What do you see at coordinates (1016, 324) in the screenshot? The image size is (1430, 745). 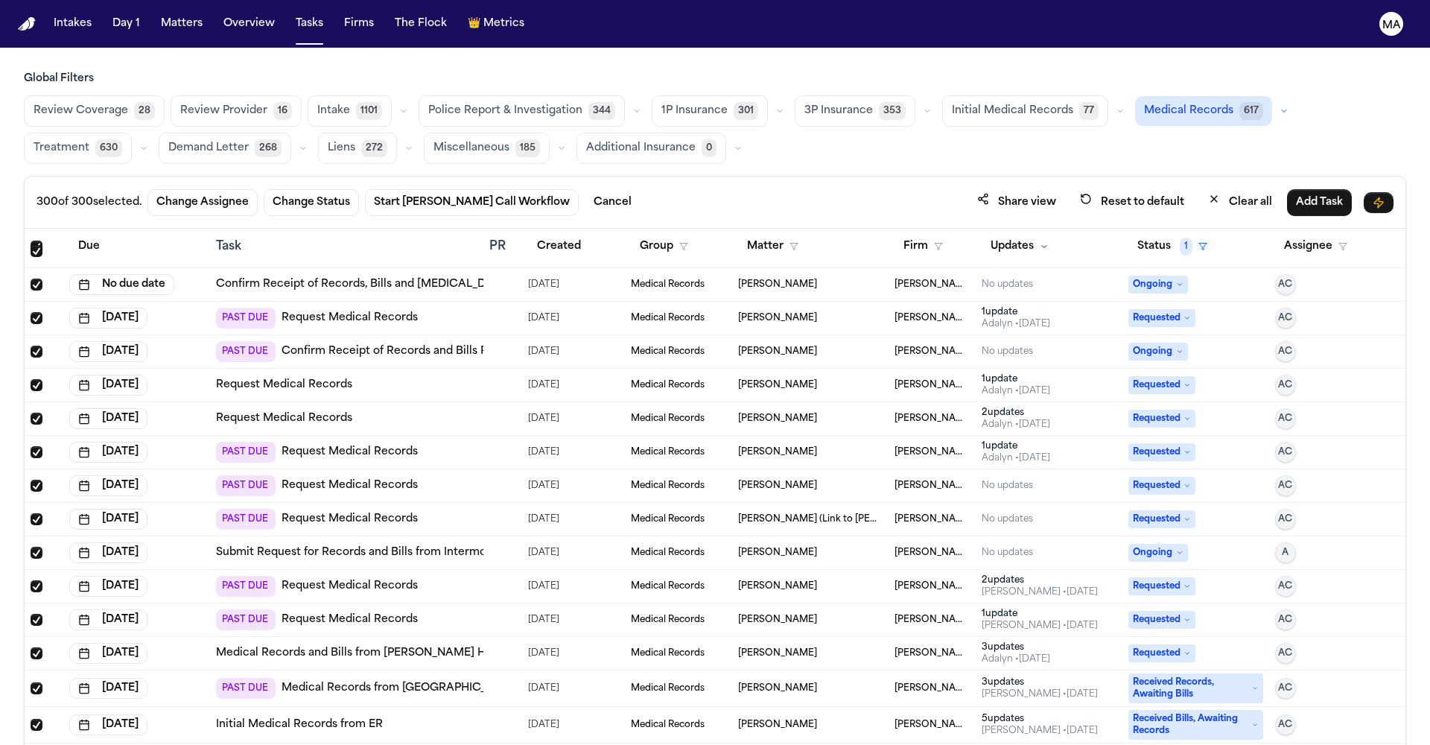 I see `div: Last updated by Adalyn at 8/5/2025, 7:21:42 PM` at bounding box center [1016, 324].